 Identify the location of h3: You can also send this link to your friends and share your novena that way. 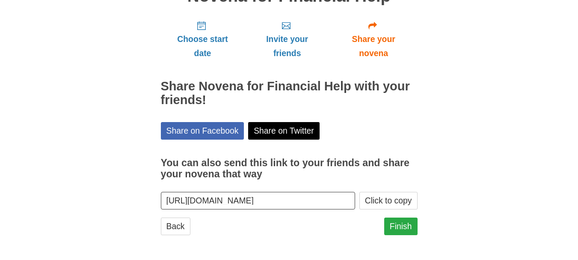
(289, 168).